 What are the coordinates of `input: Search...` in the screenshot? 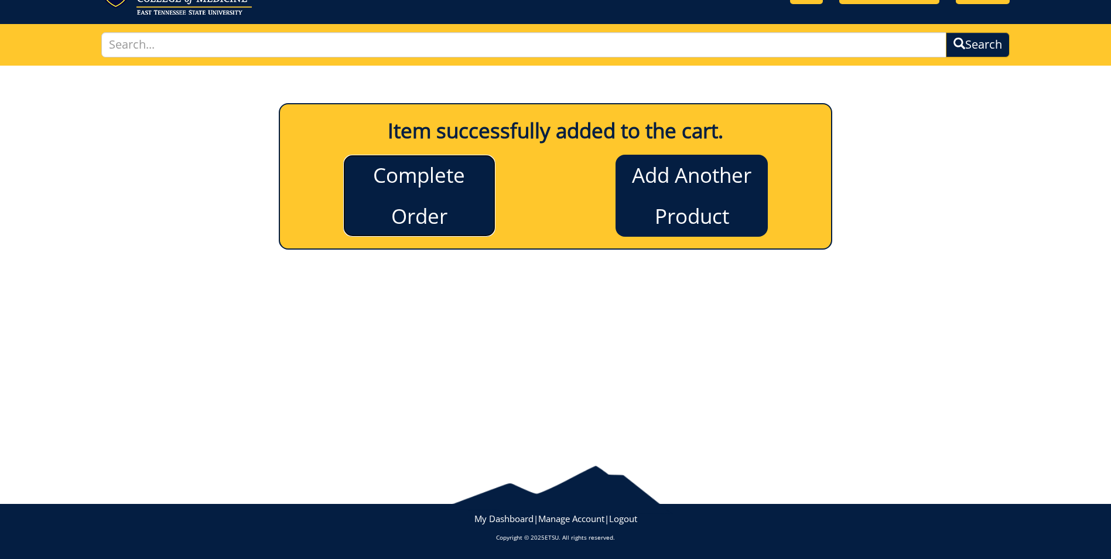 It's located at (524, 45).